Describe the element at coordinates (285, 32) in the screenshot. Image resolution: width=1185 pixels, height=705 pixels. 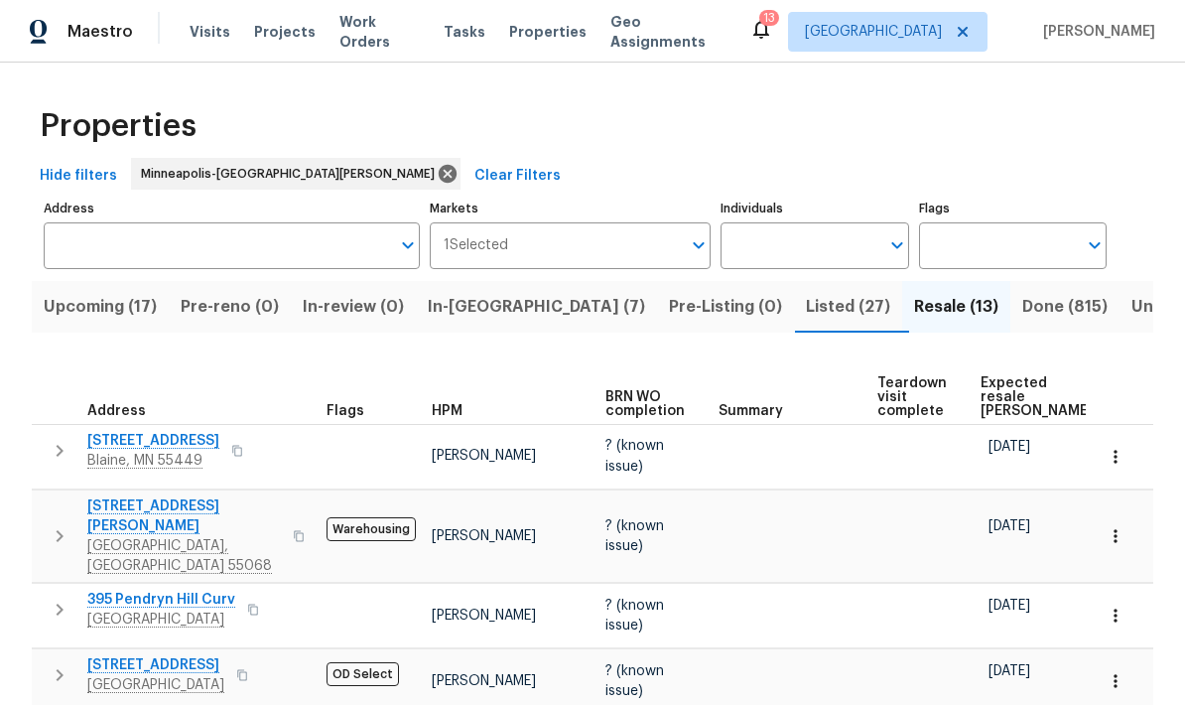
I see `span: Projects` at that location.